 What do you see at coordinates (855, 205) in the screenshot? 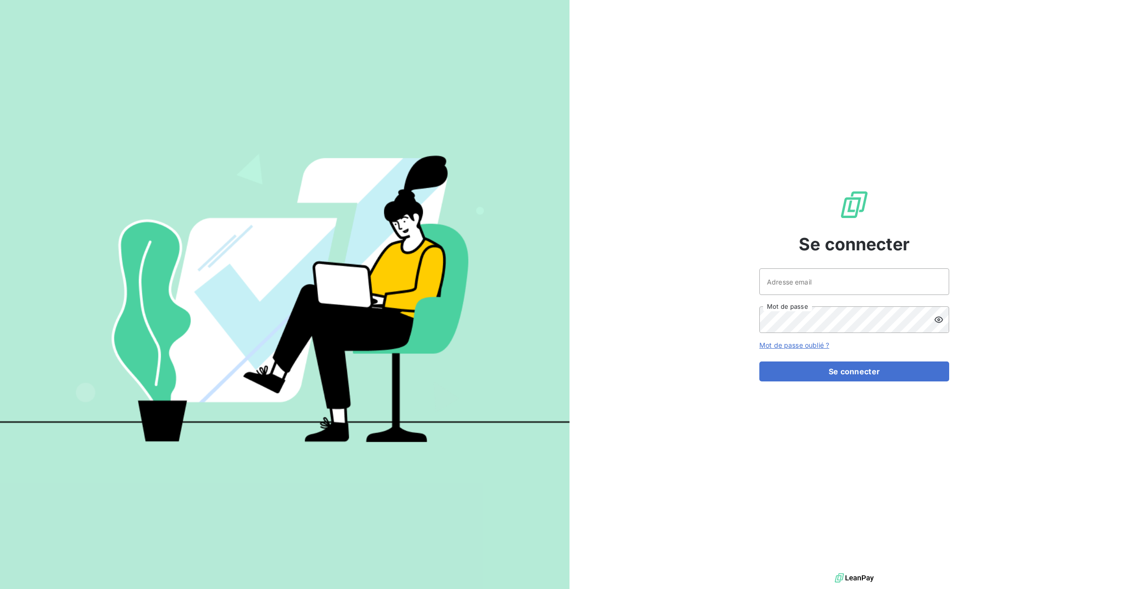
I see `img: Logo LeanPay` at bounding box center [855, 205].